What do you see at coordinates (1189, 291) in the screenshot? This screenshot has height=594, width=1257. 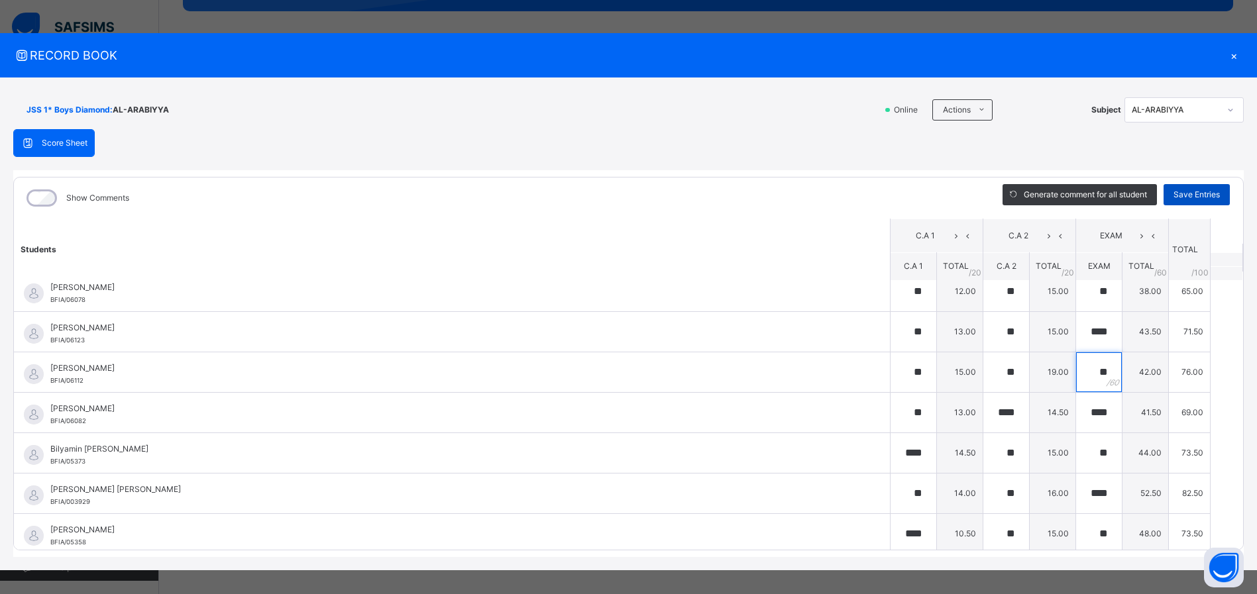 I see `td: 65.00` at bounding box center [1189, 291].